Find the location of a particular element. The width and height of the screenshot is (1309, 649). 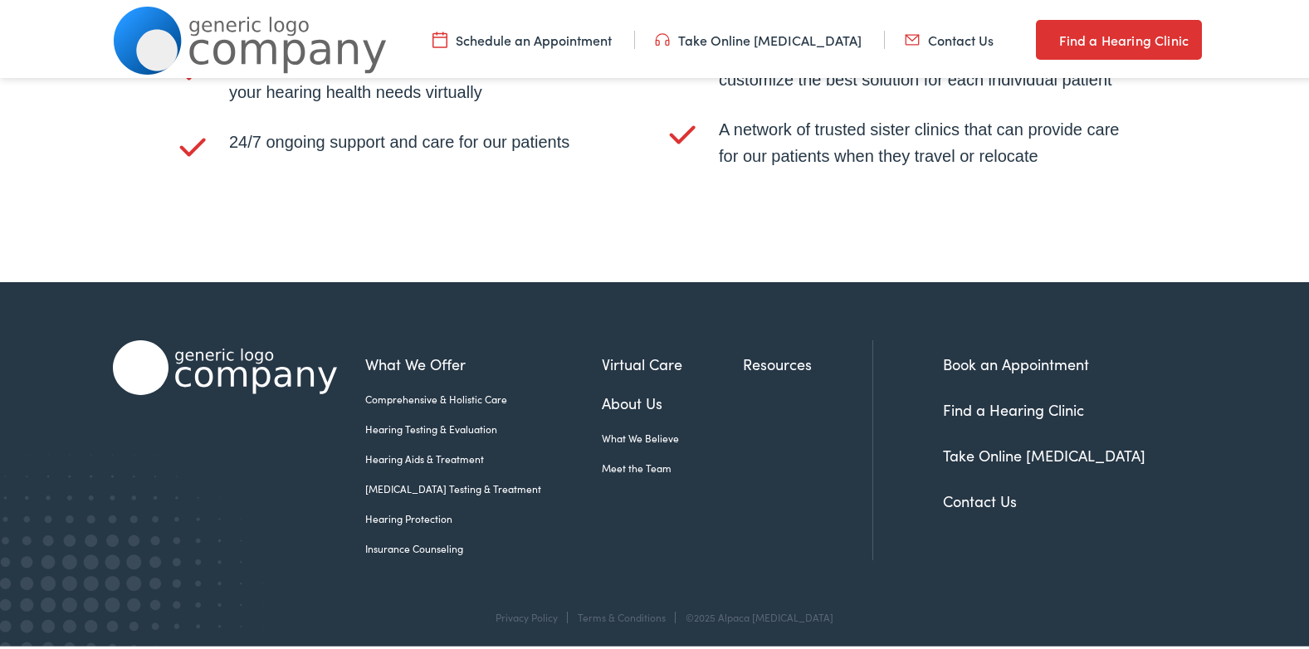

a: Hearing Aids & Treatment is located at coordinates (483, 456).